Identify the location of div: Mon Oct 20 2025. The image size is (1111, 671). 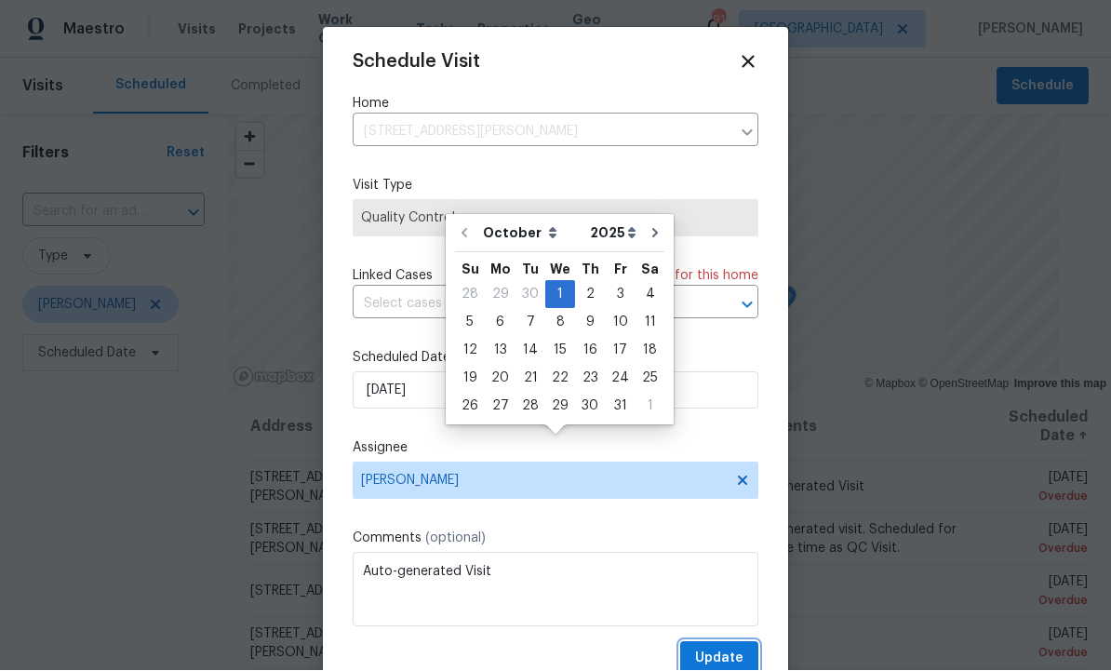
(500, 379).